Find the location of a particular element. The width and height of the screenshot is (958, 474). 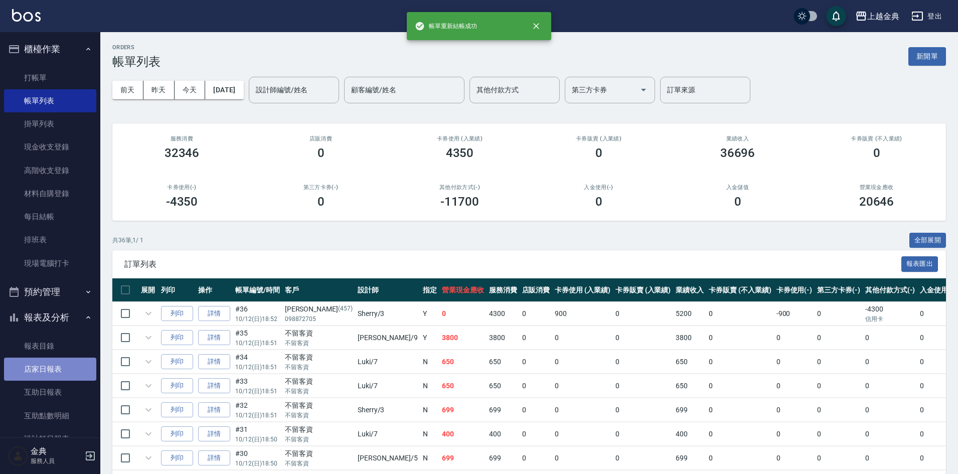

h2: 入金使用(-) is located at coordinates (598, 187).